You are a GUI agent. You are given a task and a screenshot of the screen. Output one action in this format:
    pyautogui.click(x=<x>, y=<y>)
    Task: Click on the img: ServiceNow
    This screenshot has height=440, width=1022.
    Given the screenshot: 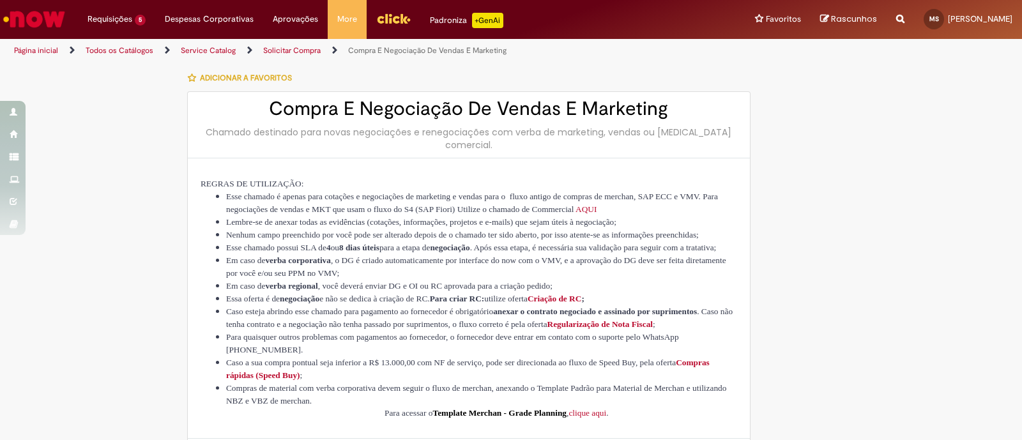 What is the action you would take?
    pyautogui.click(x=34, y=19)
    